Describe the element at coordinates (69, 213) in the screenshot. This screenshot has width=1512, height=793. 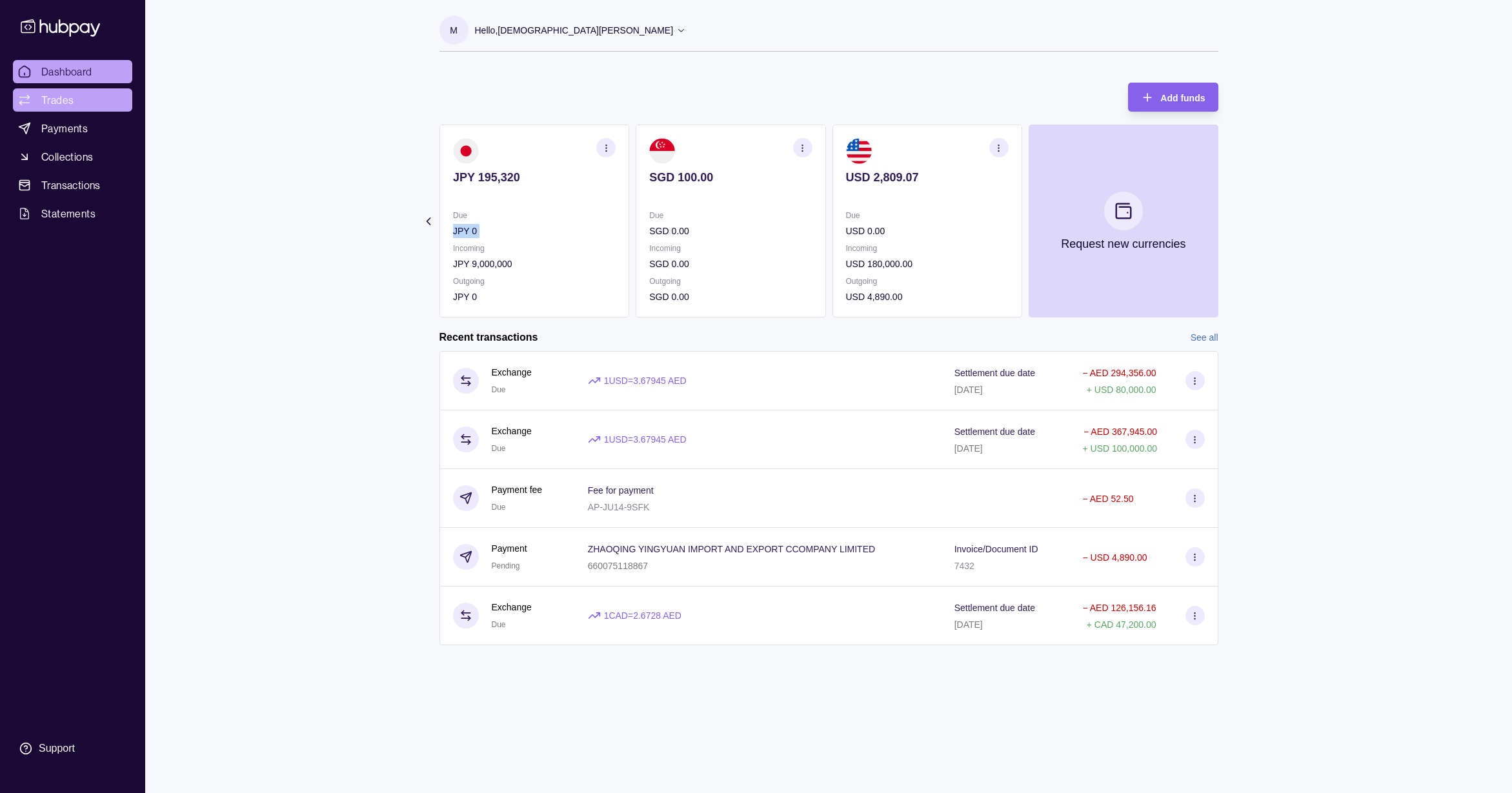
I see `span: Statements` at that location.